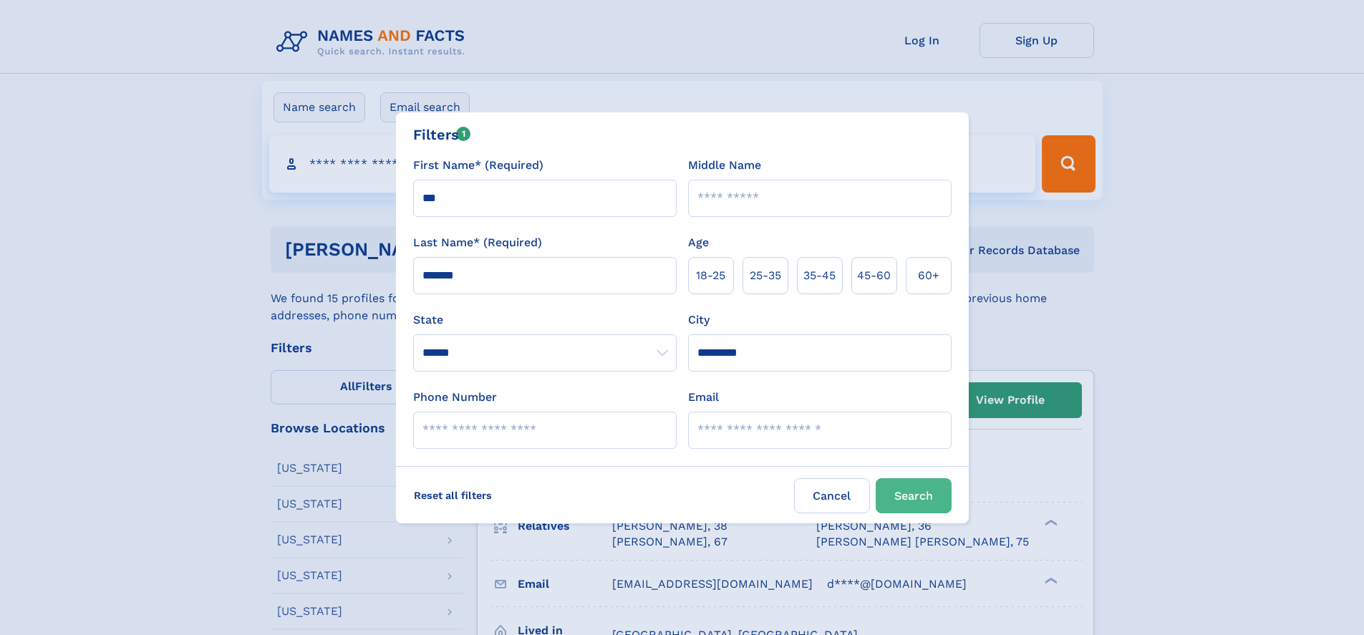 This screenshot has height=635, width=1364. Describe the element at coordinates (698, 243) in the screenshot. I see `label: Age` at that location.